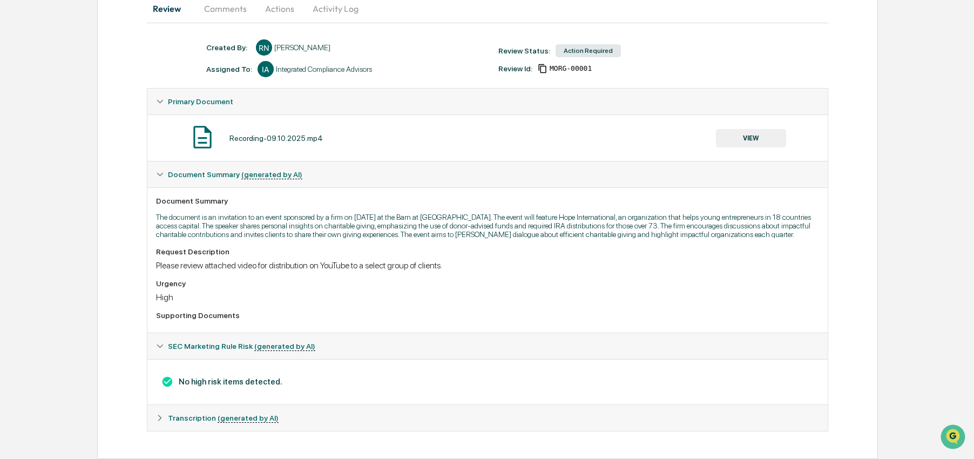 This screenshot has width=974, height=459. I want to click on div: SEC Marketing Rule Risk (generated by AI), so click(487, 346).